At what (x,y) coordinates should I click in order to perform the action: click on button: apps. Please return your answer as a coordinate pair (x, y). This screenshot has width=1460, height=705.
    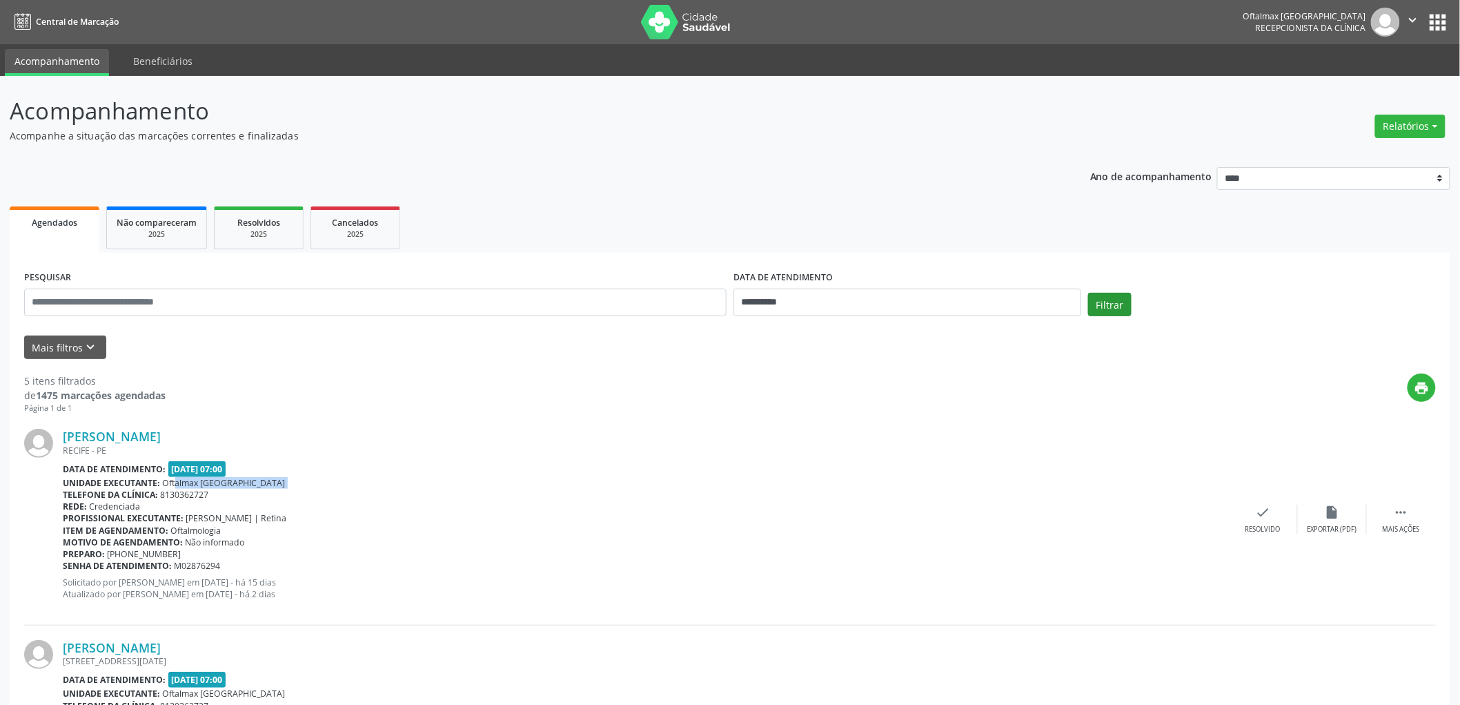
    Looking at the image, I should click on (1438, 22).